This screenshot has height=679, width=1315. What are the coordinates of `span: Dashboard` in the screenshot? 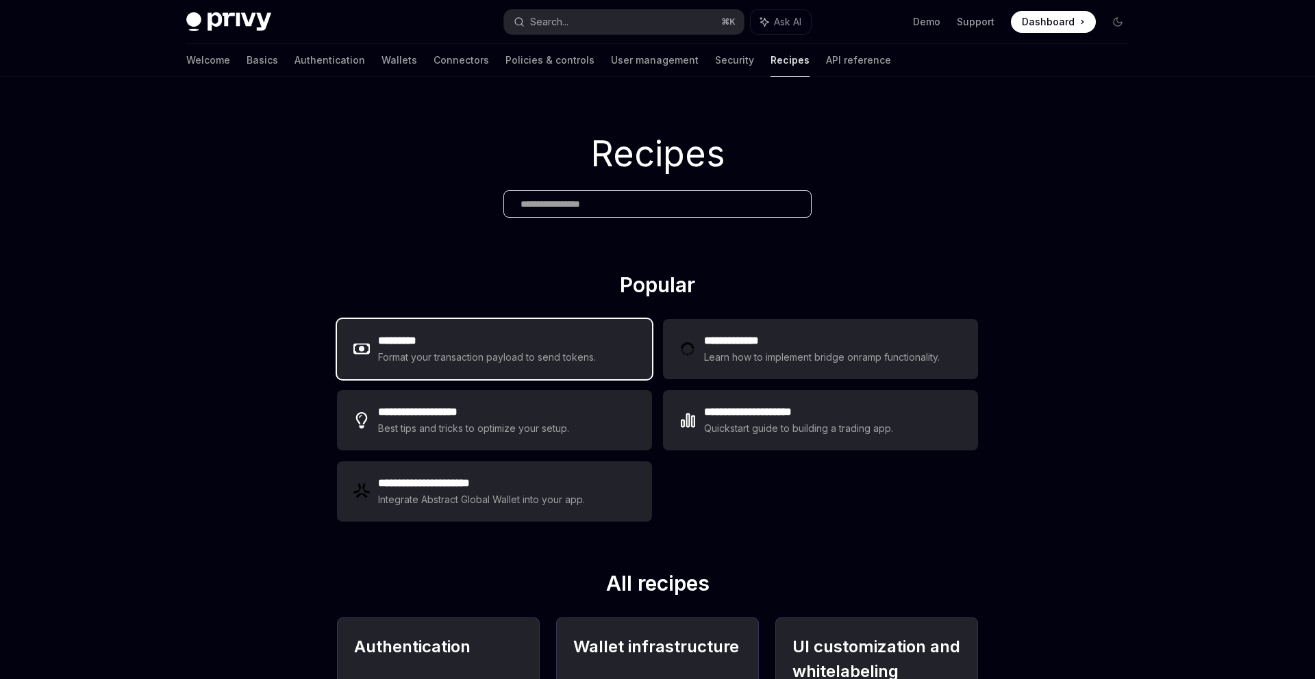 It's located at (1048, 22).